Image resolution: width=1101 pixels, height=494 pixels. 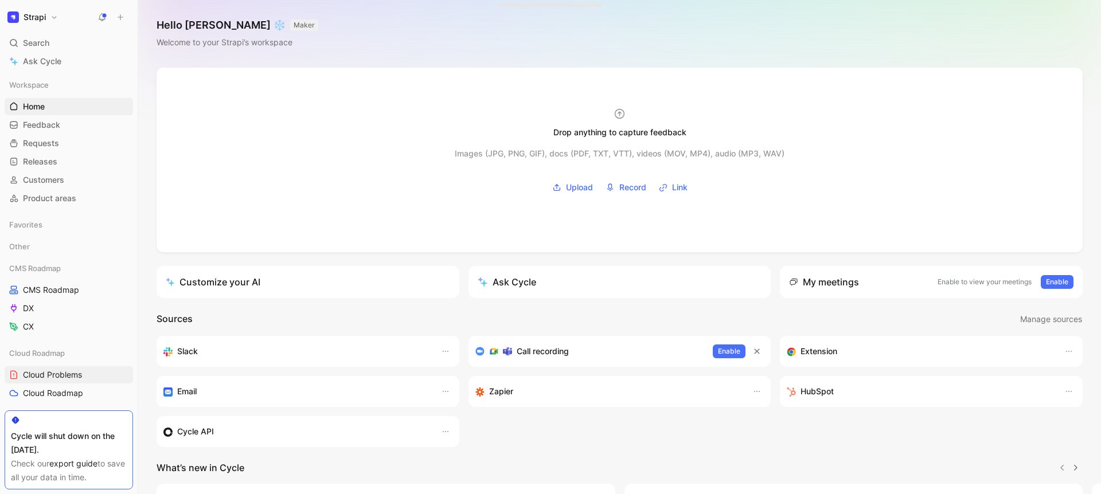 What do you see at coordinates (819, 352) in the screenshot?
I see `h3: Extension` at bounding box center [819, 352].